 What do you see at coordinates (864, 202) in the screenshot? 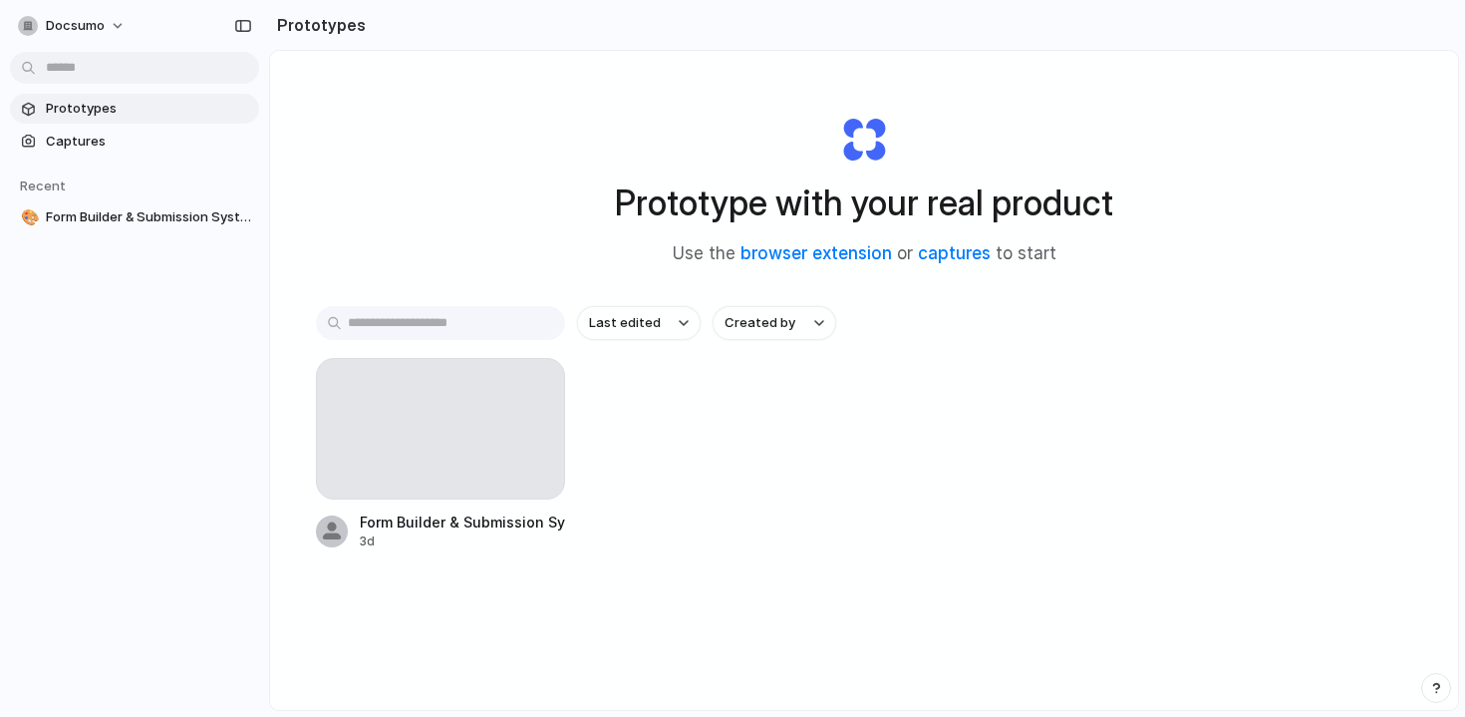
I see `h1: Prototype with your real product` at bounding box center [864, 202].